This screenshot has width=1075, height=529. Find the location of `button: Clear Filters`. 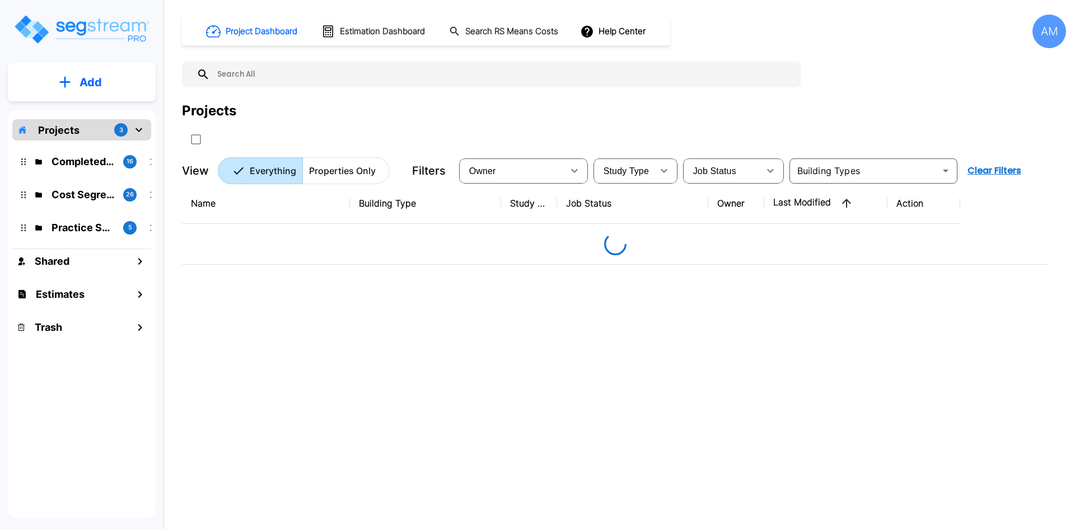

button: Clear Filters is located at coordinates (994, 171).